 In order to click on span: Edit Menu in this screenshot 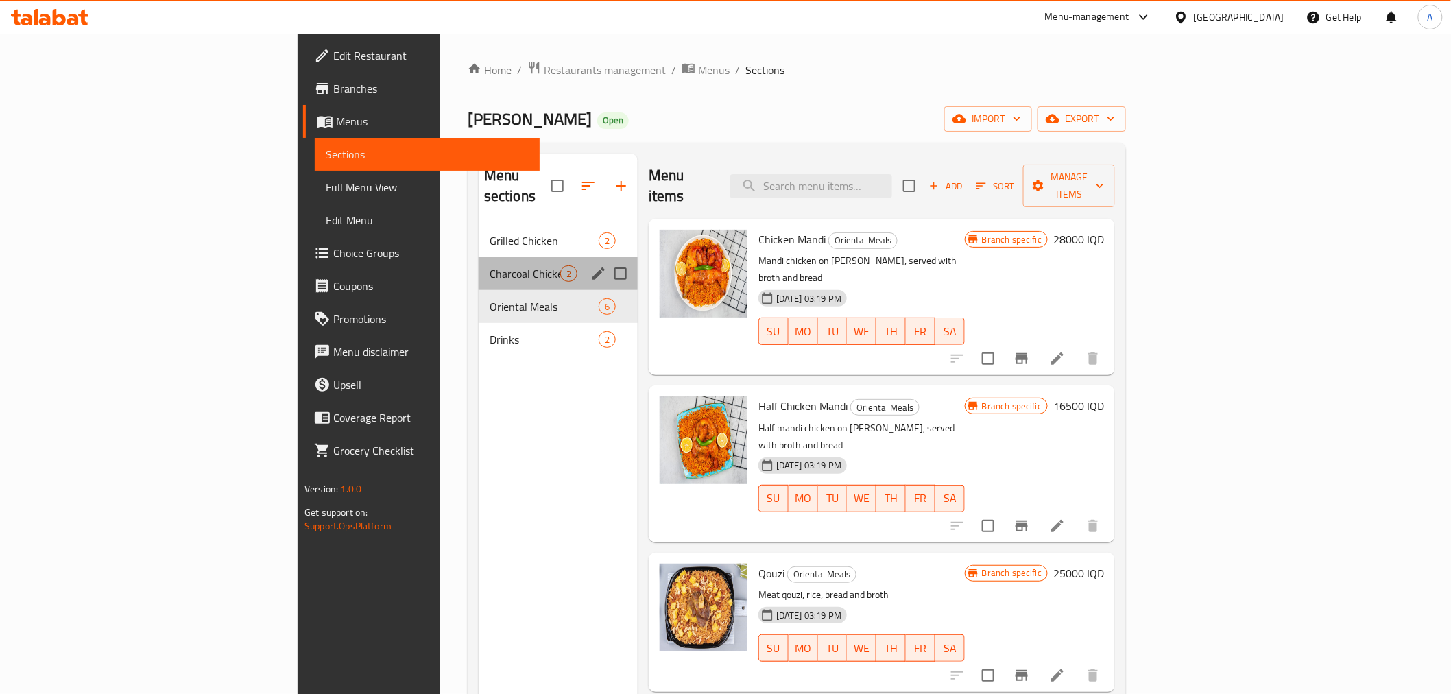, I will do `click(427, 220)`.